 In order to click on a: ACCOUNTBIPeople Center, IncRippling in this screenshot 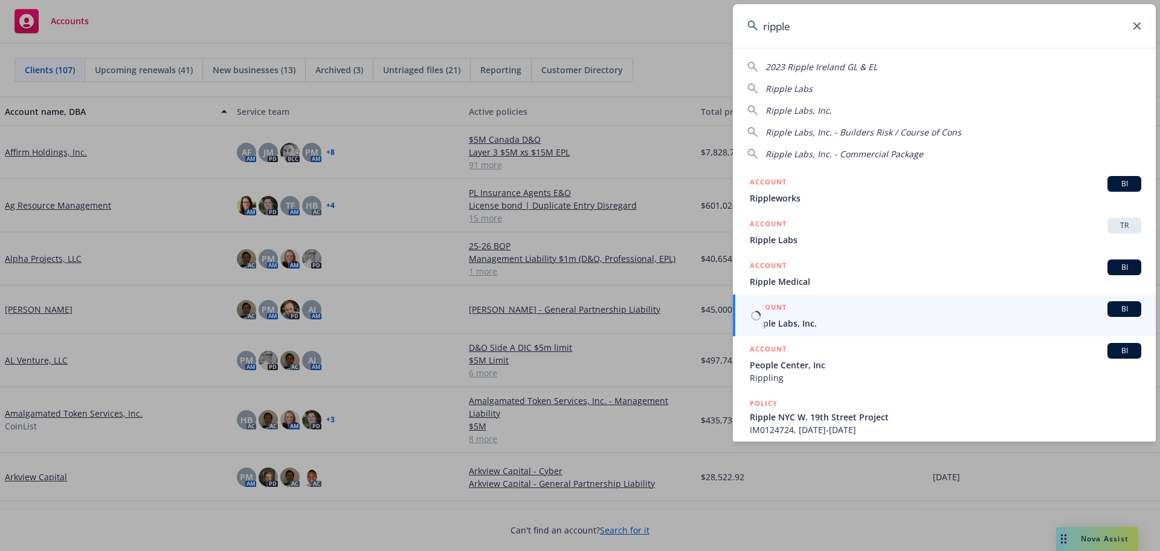, I will do `click(945, 363)`.